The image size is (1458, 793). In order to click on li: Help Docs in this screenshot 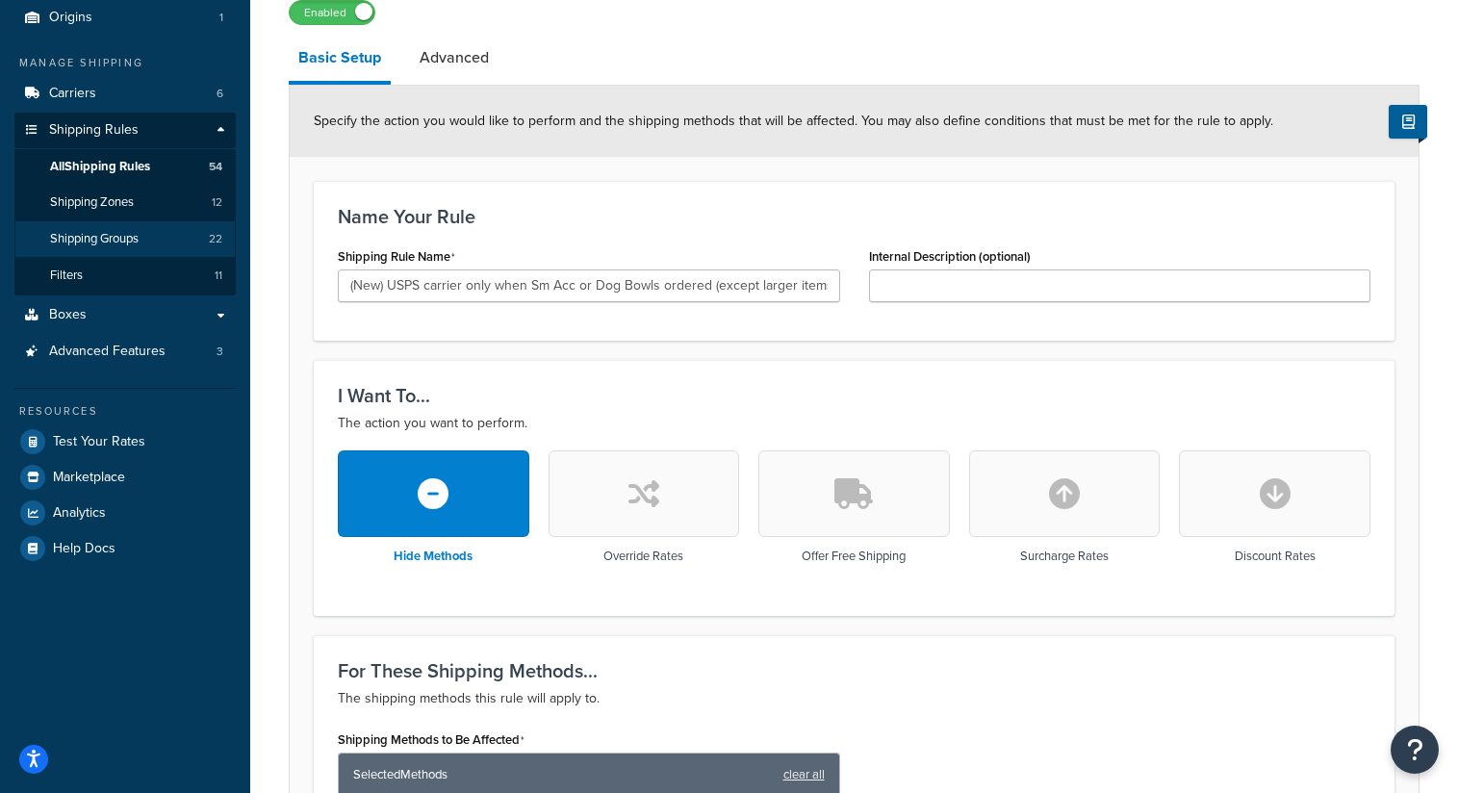, I will do `click(125, 549)`.